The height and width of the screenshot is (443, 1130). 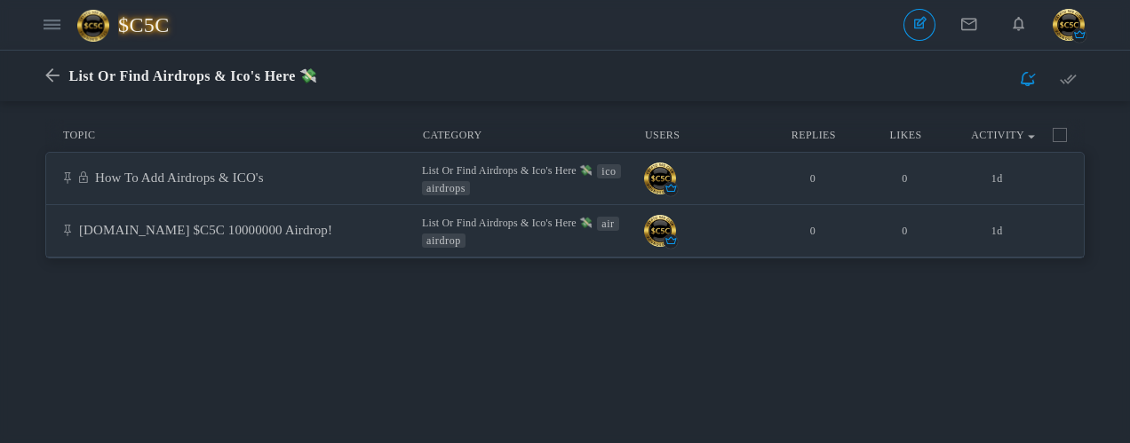 I want to click on a: Replies, so click(x=814, y=135).